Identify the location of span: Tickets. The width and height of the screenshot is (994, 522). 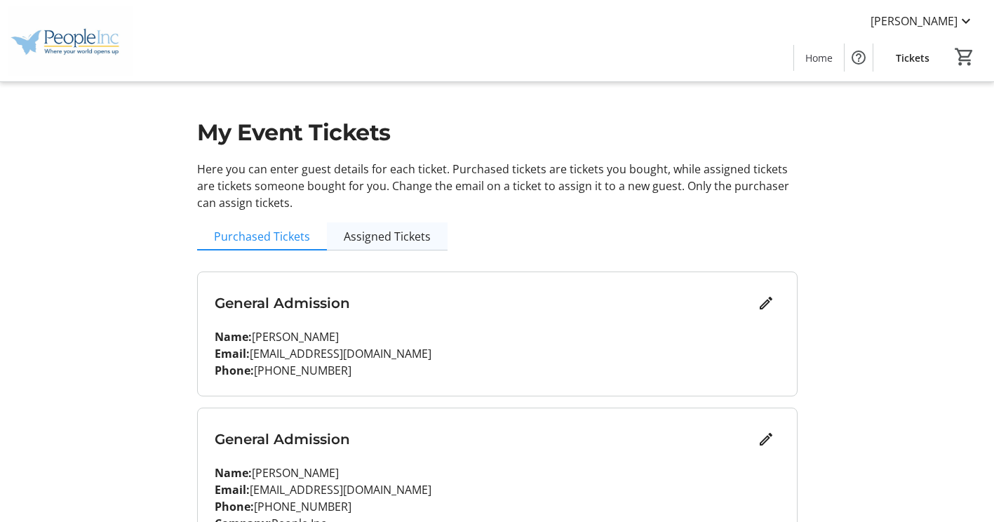
(912, 57).